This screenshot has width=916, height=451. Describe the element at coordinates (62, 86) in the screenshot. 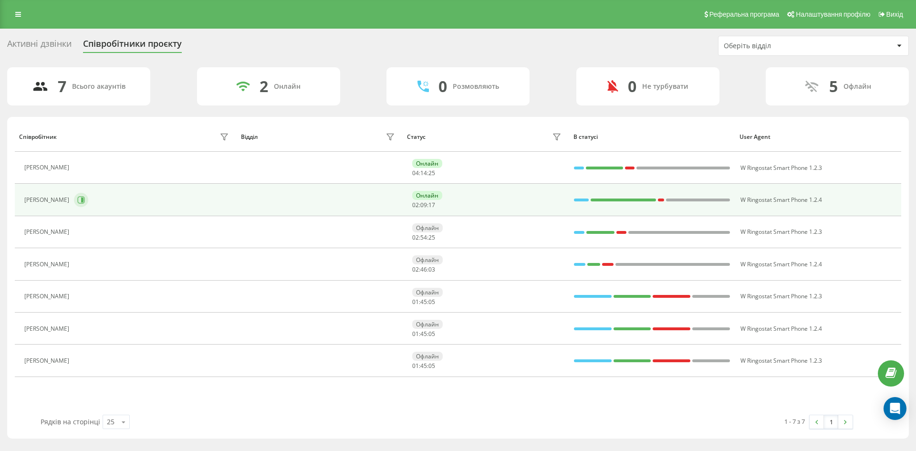

I see `div: 7` at that location.